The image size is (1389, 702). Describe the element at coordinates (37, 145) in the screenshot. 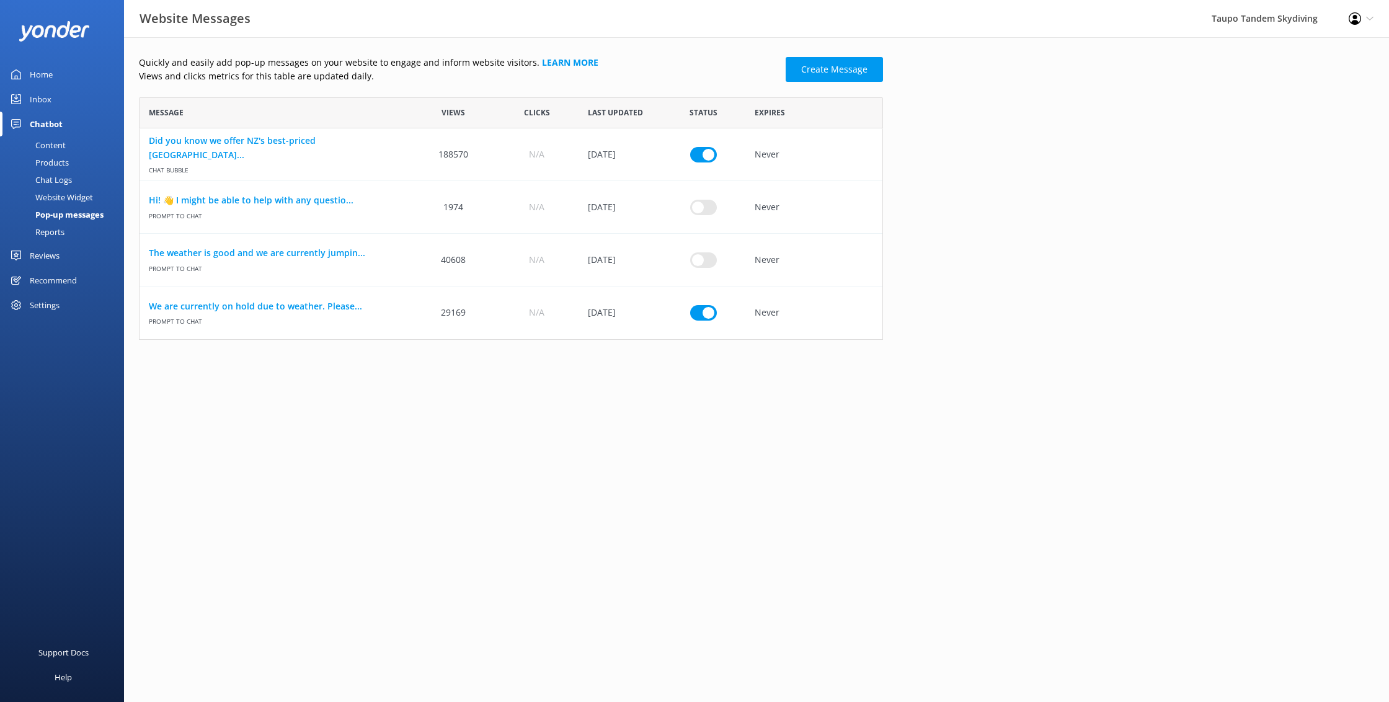

I see `div: Content` at that location.